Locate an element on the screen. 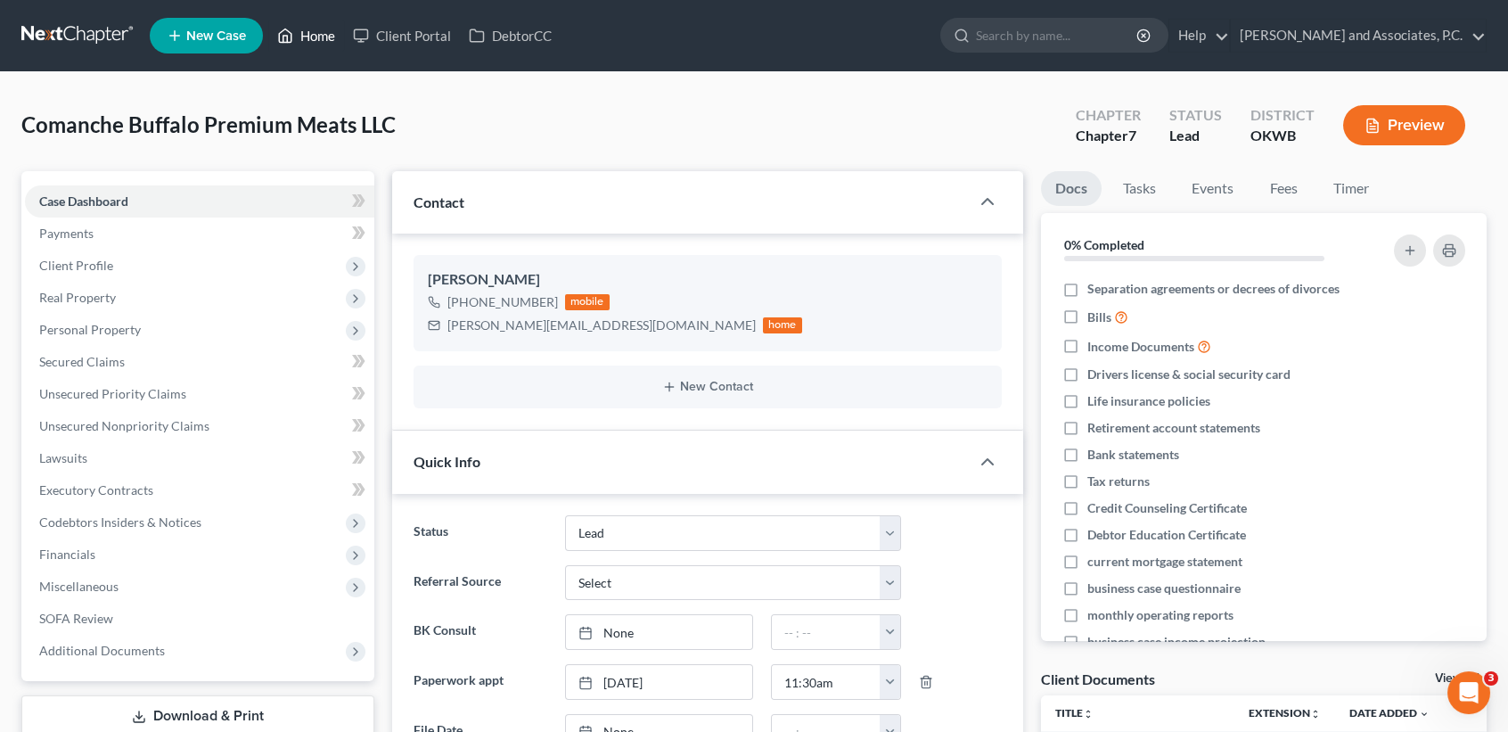 This screenshot has width=1508, height=732. span: Credit Counseling Certificate is located at coordinates (1167, 508).